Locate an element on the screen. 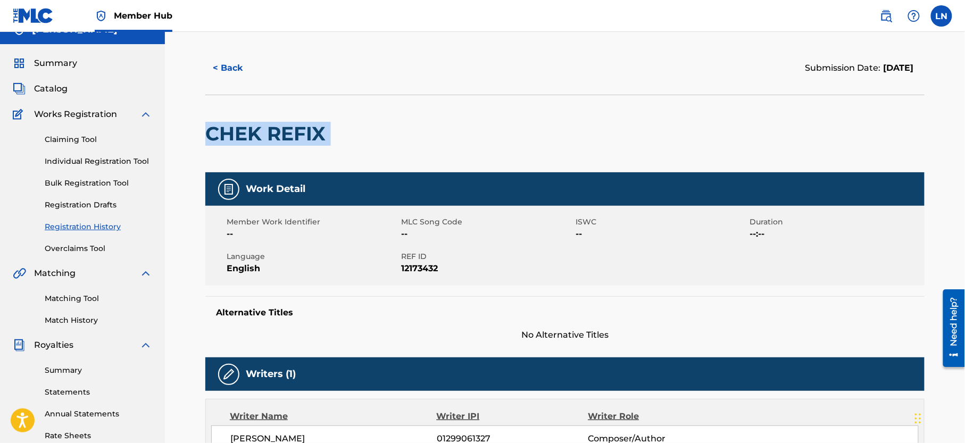  img: Matching is located at coordinates (19, 274).